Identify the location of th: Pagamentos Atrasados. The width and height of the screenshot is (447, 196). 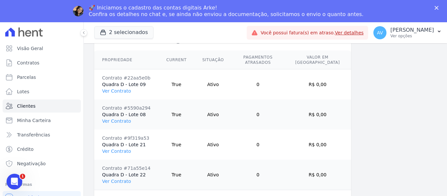
(258, 60).